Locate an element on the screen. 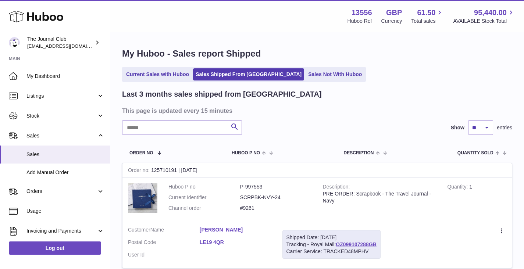 The height and width of the screenshot is (269, 524). strong: Description is located at coordinates (337, 188).